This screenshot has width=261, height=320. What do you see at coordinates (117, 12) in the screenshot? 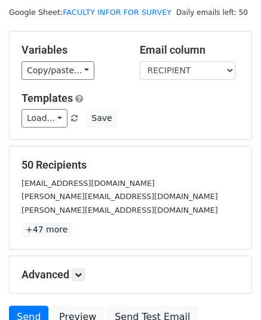
I see `a: FACULTY INFOR FOR SURVEY` at bounding box center [117, 12].